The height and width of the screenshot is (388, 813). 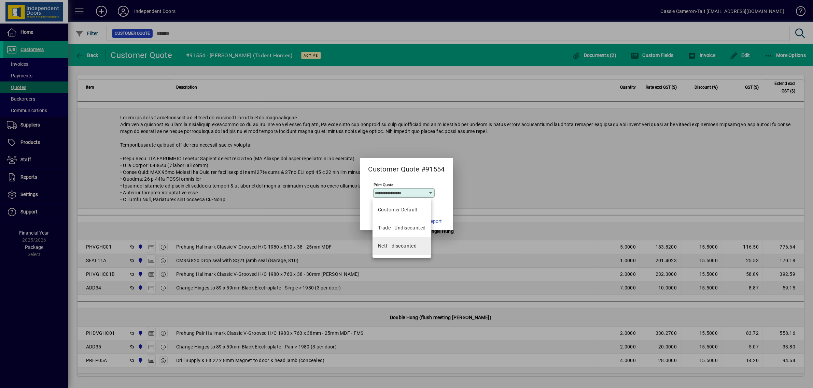 What do you see at coordinates (402, 228) in the screenshot?
I see `div: Trade - Undiscounted` at bounding box center [402, 228].